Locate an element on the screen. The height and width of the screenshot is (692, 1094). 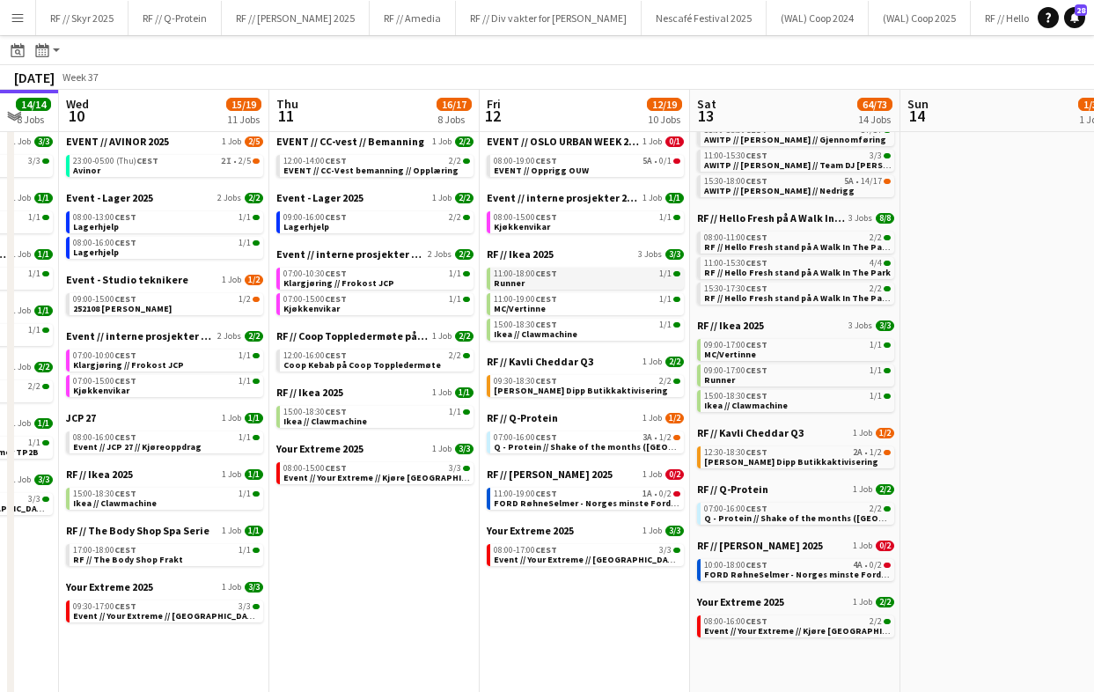
span: 09:00-15:00 is located at coordinates (105, 299).